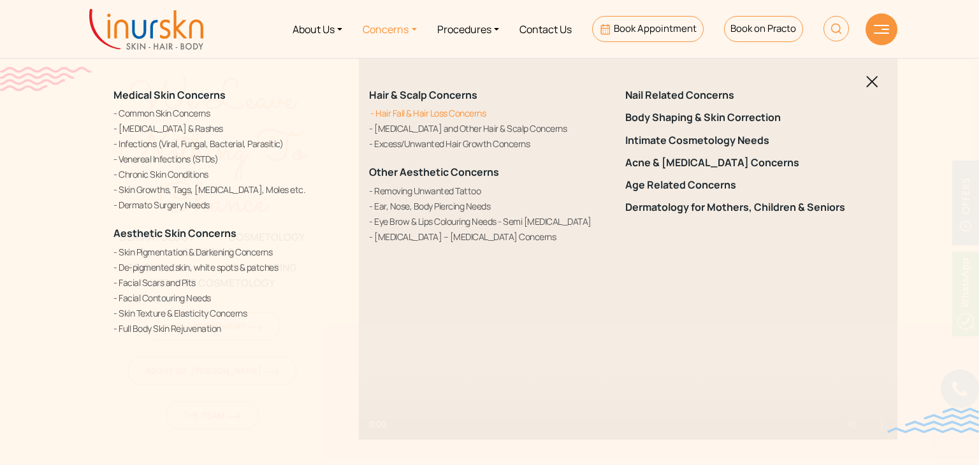 This screenshot has height=465, width=979. Describe the element at coordinates (489, 190) in the screenshot. I see `a: Removing Unwanted Tattoo` at that location.